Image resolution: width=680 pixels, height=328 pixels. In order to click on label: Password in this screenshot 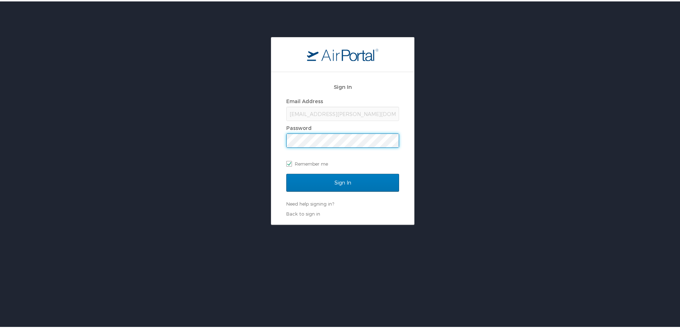, I will do `click(299, 126)`.